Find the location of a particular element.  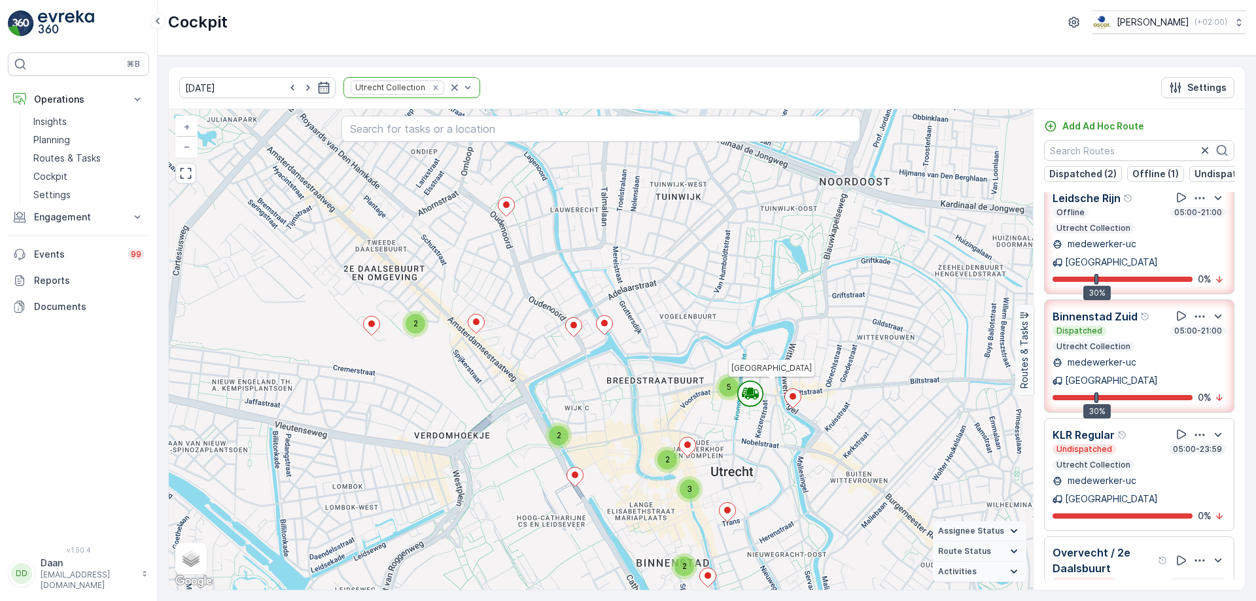

div: 5 is located at coordinates (729, 387).